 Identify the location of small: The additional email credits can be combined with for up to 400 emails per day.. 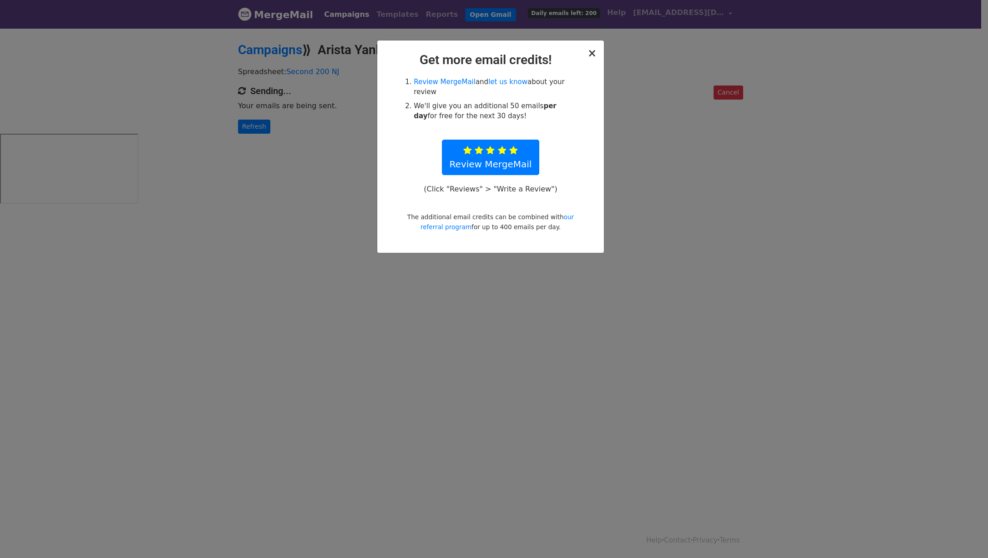
(491, 222).